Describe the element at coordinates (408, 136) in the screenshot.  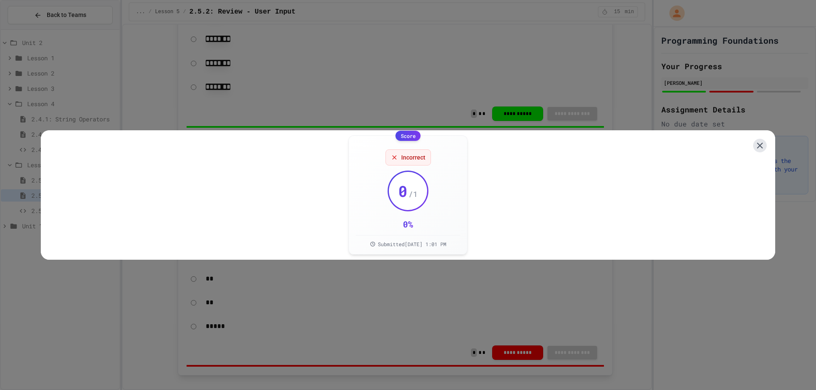
I see `div: Score` at that location.